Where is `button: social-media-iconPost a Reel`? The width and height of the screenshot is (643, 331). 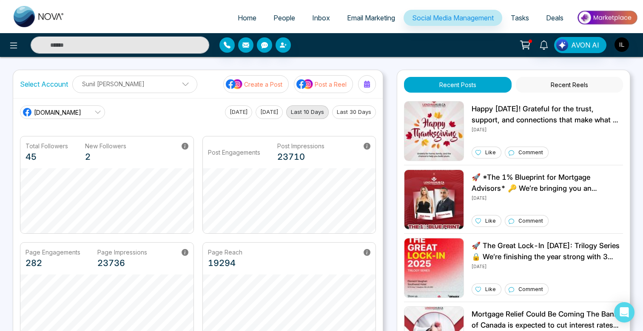 button: social-media-iconPost a Reel is located at coordinates (323, 84).